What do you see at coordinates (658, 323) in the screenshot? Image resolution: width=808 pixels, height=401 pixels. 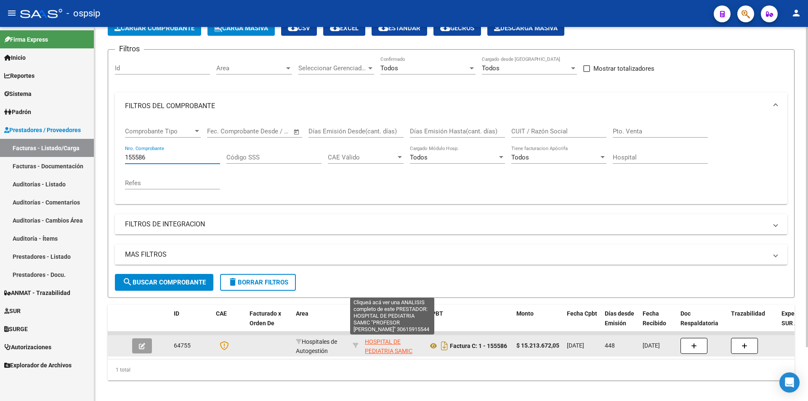 I see `datatable-header-cell: Fecha Recibido` at bounding box center [658, 323].